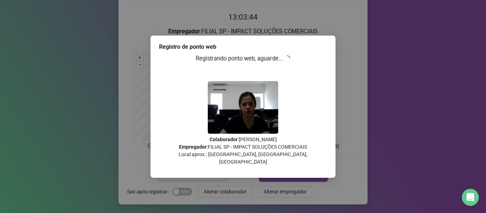 This screenshot has width=486, height=213. Describe the element at coordinates (470, 197) in the screenshot. I see `div: Open Intercom Messenger` at that location.